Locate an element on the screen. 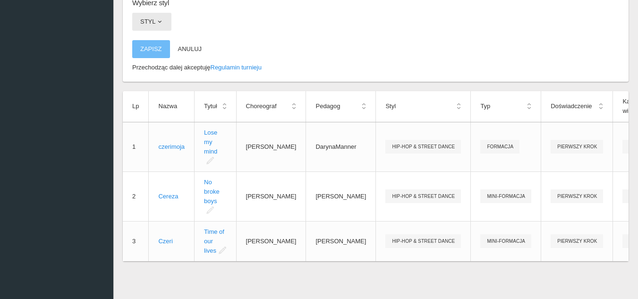  div: Czeri is located at coordinates (171, 241).